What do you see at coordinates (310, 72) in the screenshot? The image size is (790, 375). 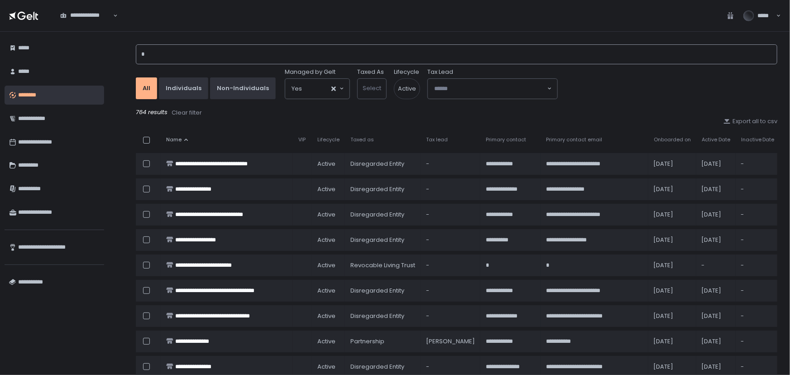 I see `span: Managed by Gelt` at bounding box center [310, 72].